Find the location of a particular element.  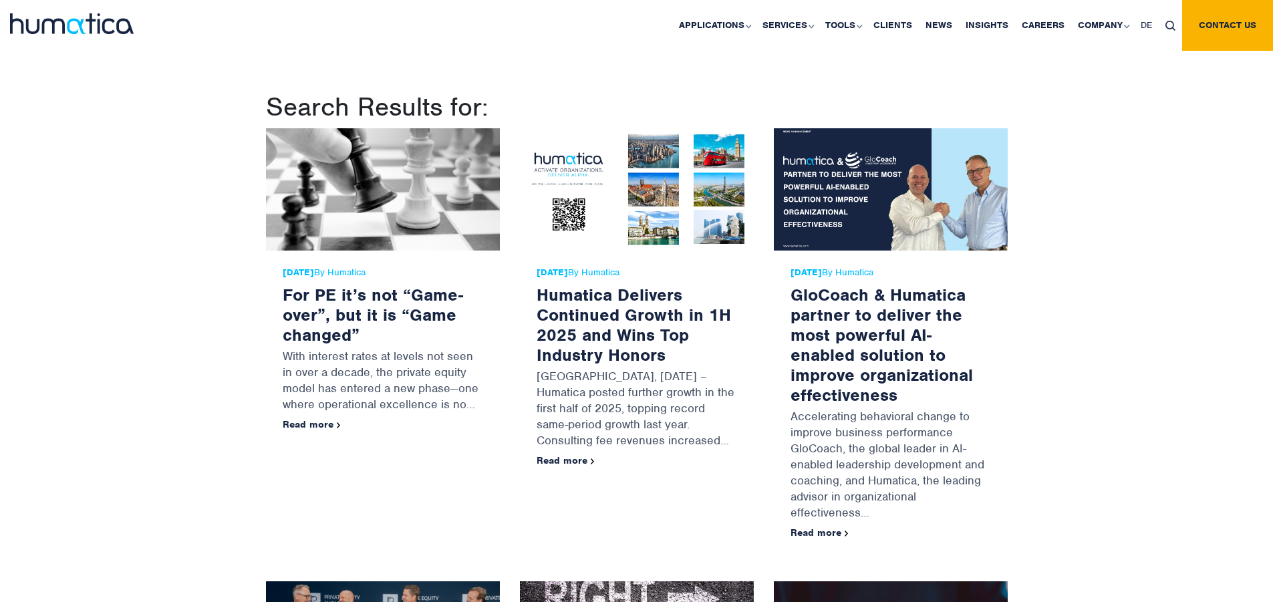

a: For PE it’s not “Game-over”, but it is “Game changed” is located at coordinates (373, 315).